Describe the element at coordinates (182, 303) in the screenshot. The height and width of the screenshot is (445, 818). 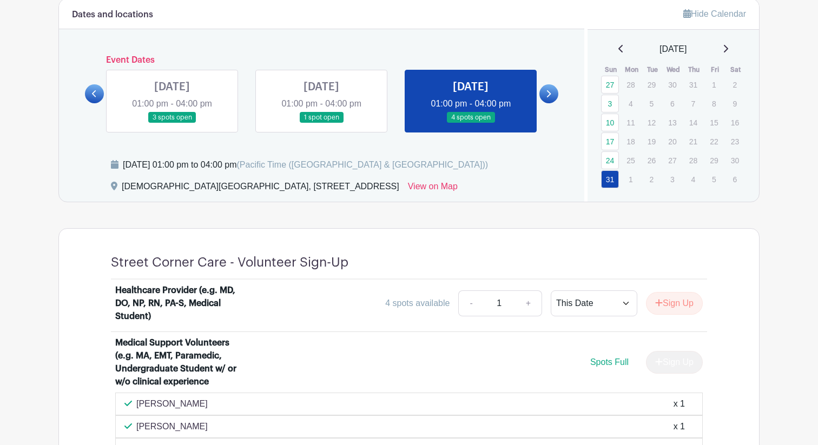
I see `div: Healthcare Provider (e.g. MD, DO, NP, RN, PA-S, Medical Student)` at that location.